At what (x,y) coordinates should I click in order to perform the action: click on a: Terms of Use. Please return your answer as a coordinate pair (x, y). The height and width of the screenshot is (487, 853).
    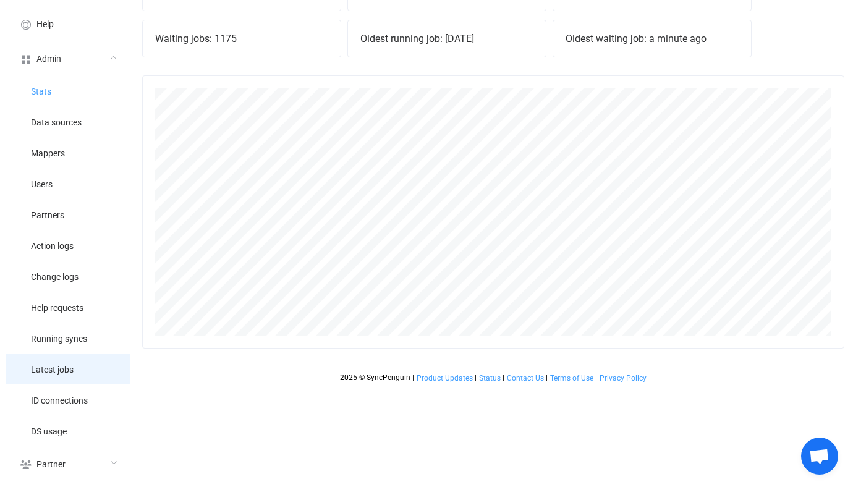
    Looking at the image, I should click on (572, 378).